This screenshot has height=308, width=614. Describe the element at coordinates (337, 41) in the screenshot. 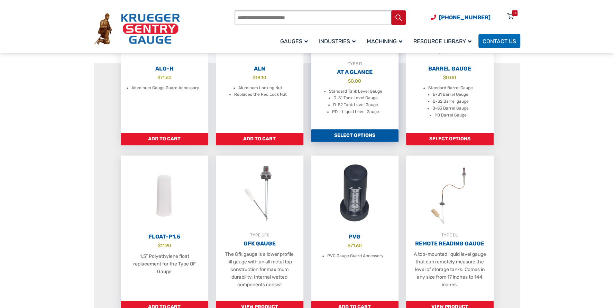

I see `span: Industries` at that location.